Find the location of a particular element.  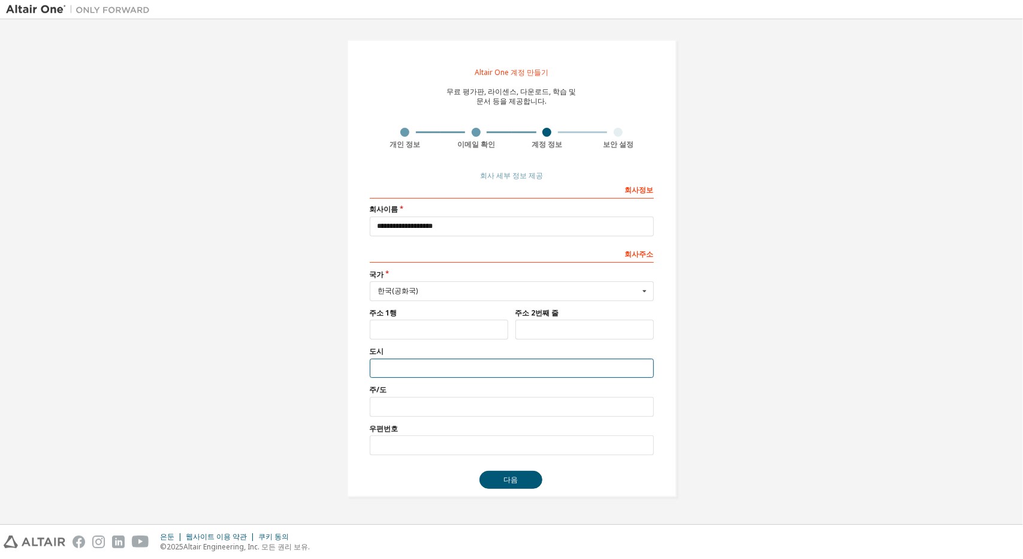

font: 회사 세부 정보 제공 is located at coordinates (511, 175).